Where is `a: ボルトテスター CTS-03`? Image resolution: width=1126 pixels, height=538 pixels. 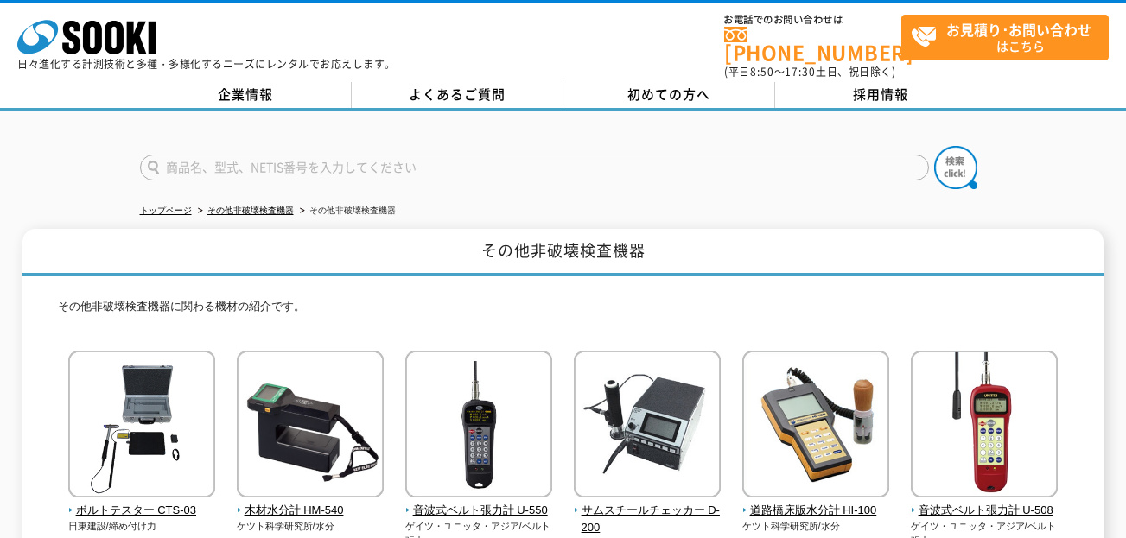 a: ボルトテスター CTS-03 is located at coordinates (142, 503).